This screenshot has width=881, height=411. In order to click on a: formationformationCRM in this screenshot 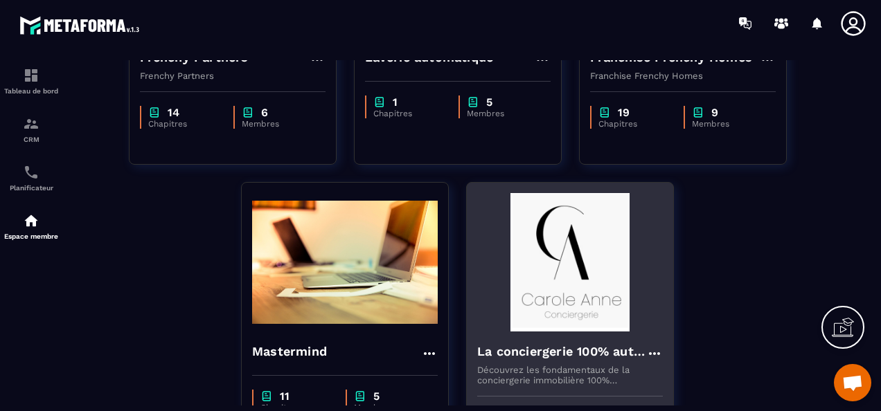, I will do `click(31, 130)`.